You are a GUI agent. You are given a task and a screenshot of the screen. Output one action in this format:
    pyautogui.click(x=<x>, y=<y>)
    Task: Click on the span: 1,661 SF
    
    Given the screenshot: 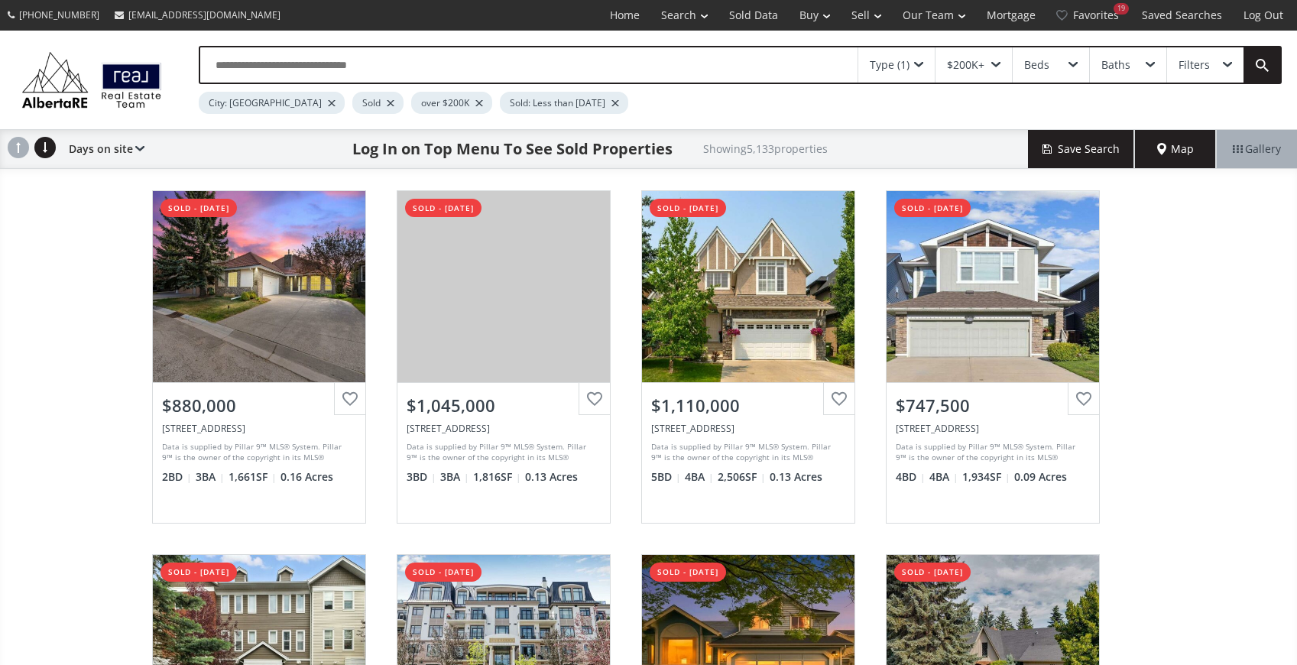 What is the action you would take?
    pyautogui.click(x=252, y=477)
    